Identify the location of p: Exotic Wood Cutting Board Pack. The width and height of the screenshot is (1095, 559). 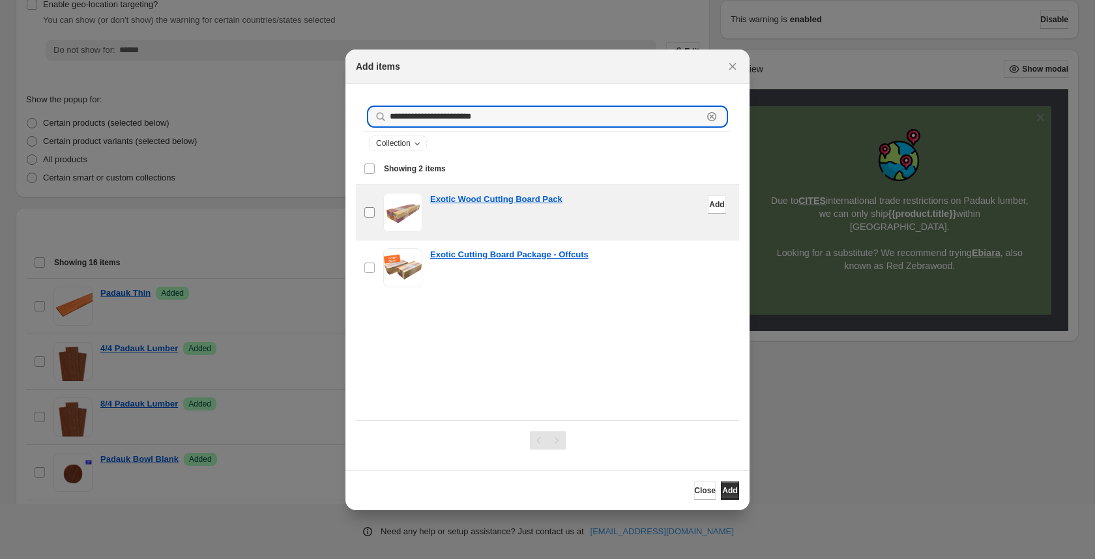
(496, 200).